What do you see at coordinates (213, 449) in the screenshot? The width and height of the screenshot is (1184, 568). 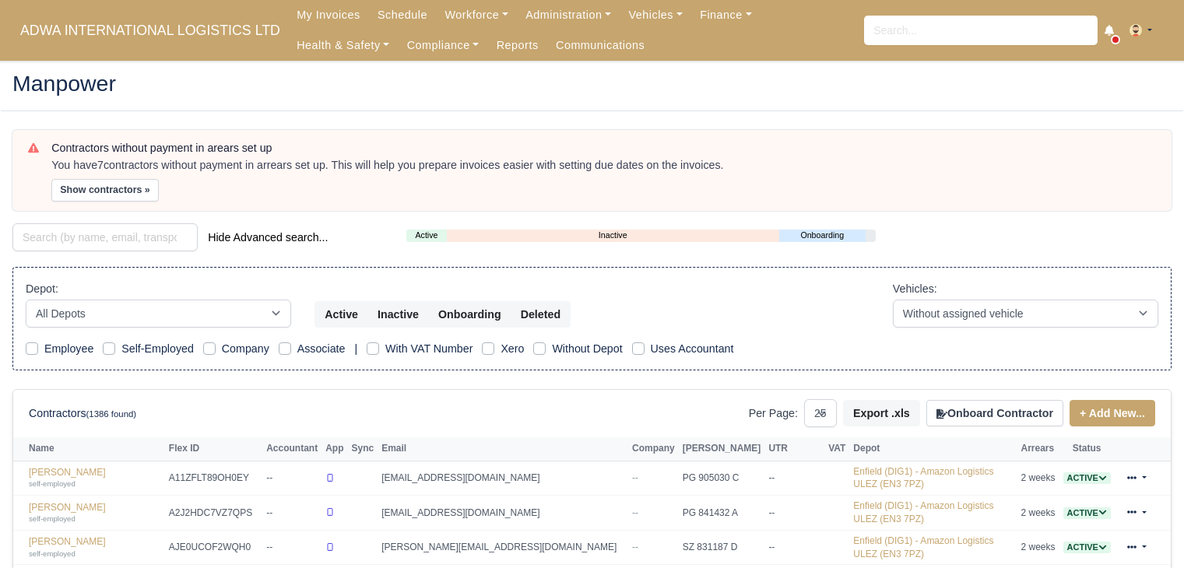 I see `th: Flex ID` at bounding box center [213, 449].